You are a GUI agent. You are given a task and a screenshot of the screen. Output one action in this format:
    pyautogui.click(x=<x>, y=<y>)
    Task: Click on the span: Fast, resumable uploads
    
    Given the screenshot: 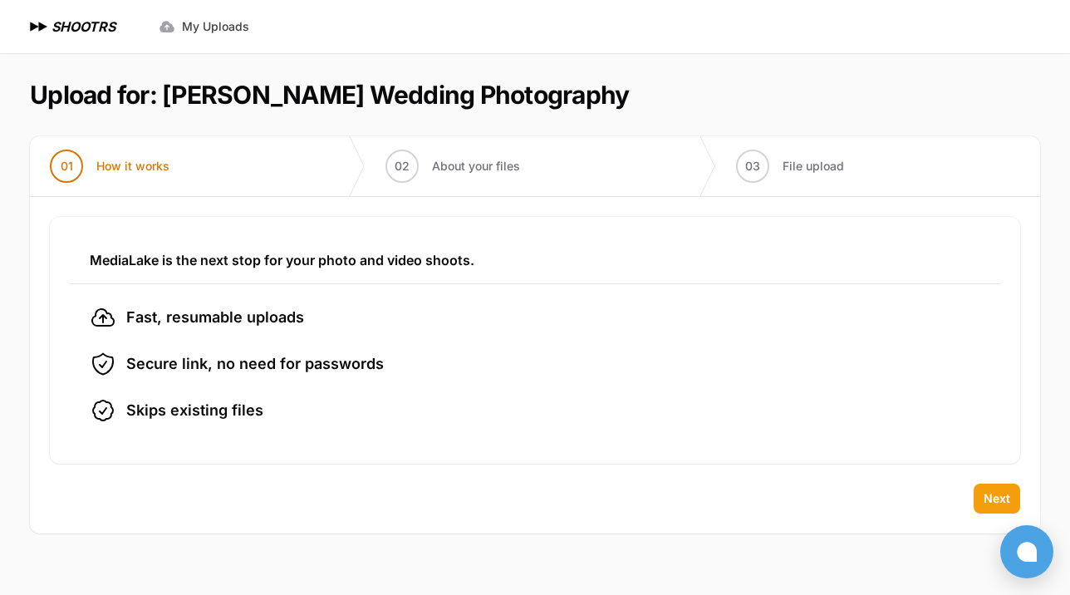 What is the action you would take?
    pyautogui.click(x=215, y=317)
    